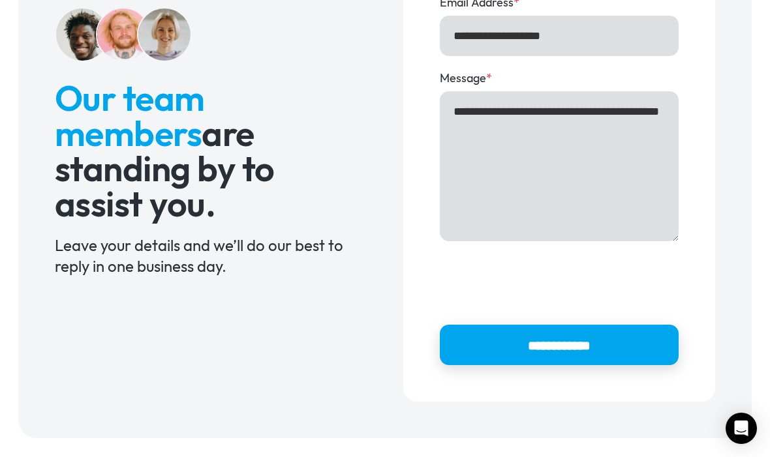  I want to click on div: Open Intercom Messenger, so click(741, 429).